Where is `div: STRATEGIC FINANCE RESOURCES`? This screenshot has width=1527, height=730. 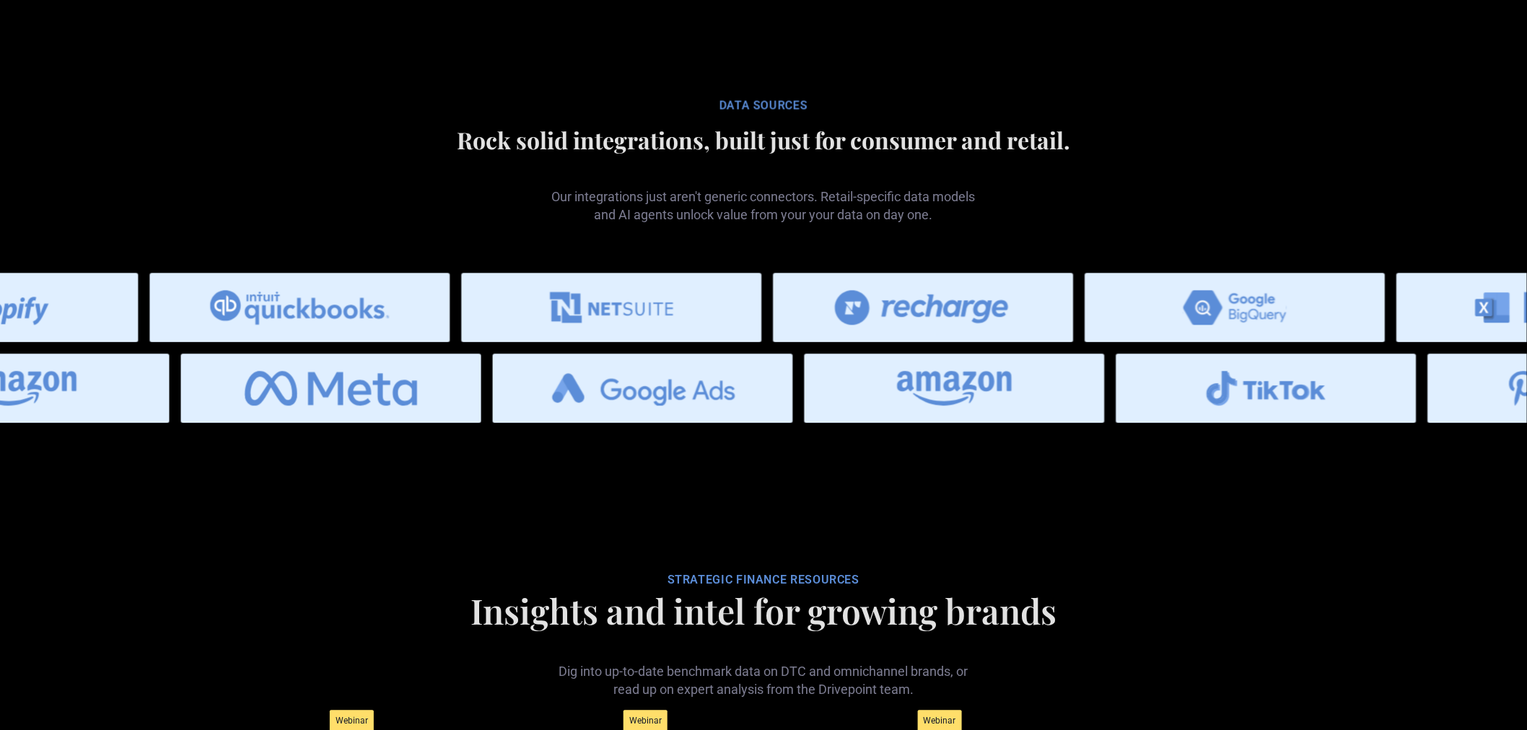
div: STRATEGIC FINANCE RESOURCES is located at coordinates (763, 581).